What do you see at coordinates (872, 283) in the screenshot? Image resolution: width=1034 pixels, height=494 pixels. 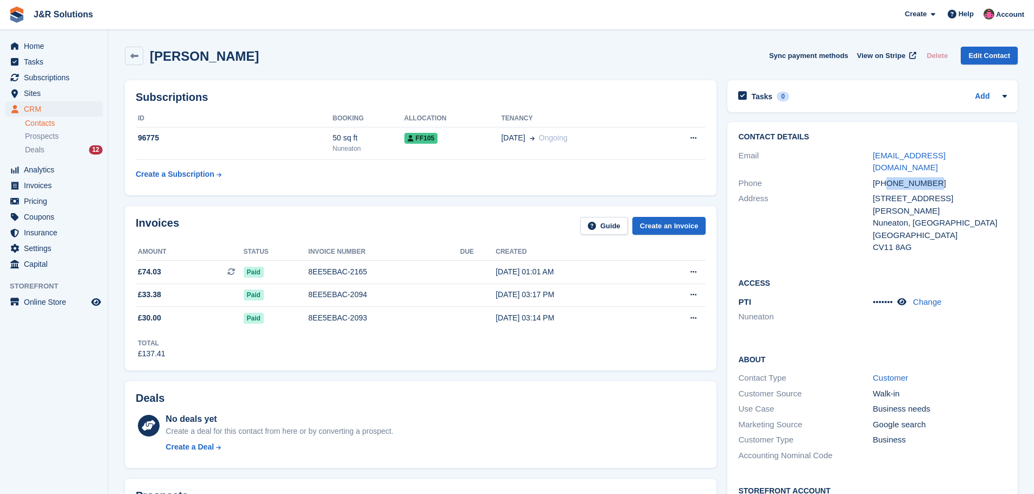 I see `h2: Access` at bounding box center [872, 283].